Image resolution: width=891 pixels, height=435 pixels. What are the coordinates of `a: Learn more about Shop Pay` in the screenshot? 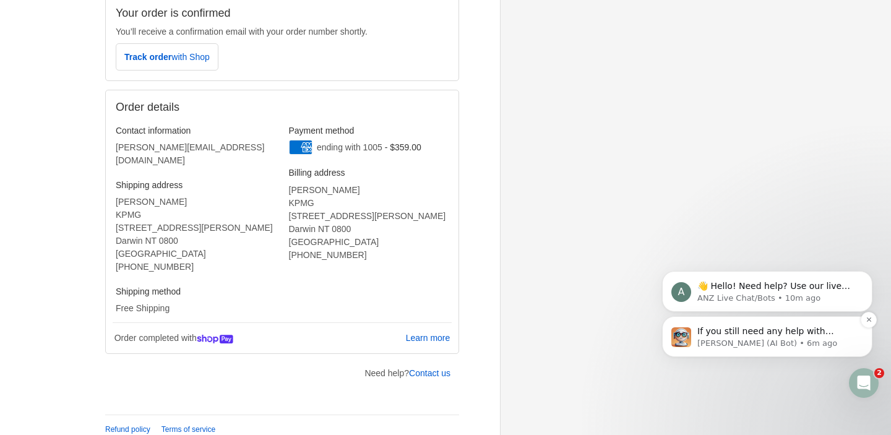 It's located at (428, 338).